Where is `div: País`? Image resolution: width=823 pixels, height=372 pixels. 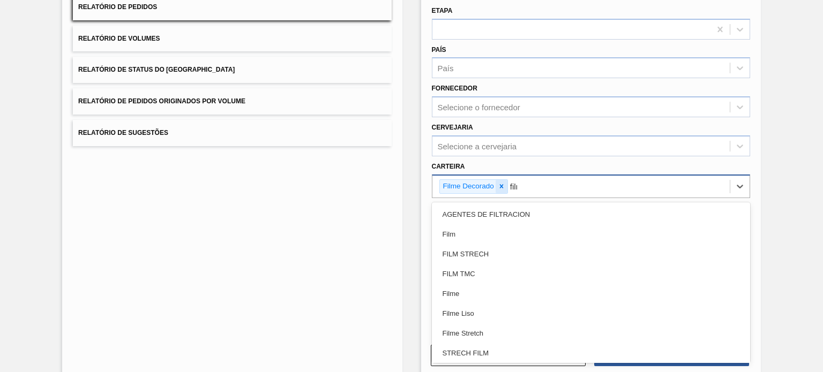
div: País is located at coordinates (446, 68).